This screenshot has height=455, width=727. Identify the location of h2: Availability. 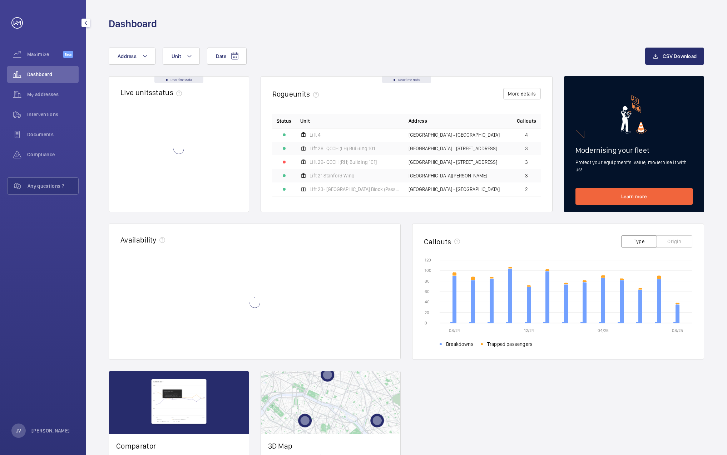
(138, 240).